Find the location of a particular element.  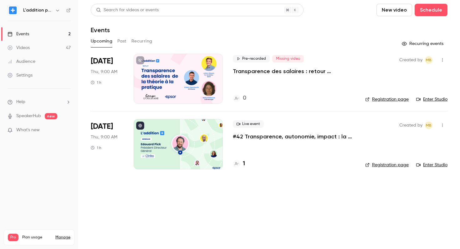

span: Plan usage is located at coordinates (37, 238).